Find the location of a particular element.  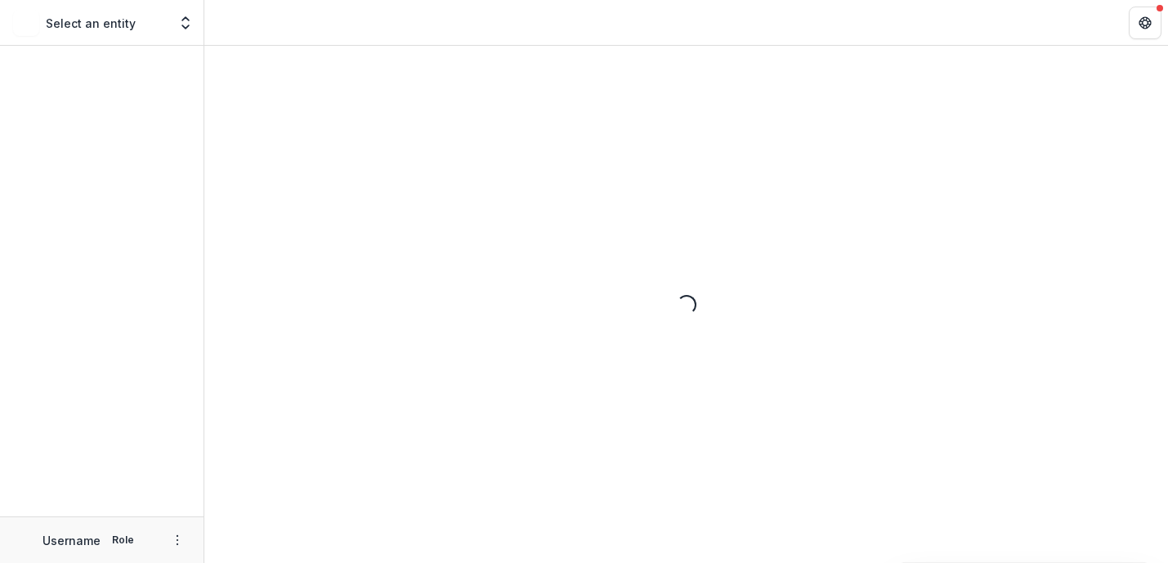

p: Select an entity is located at coordinates (91, 23).